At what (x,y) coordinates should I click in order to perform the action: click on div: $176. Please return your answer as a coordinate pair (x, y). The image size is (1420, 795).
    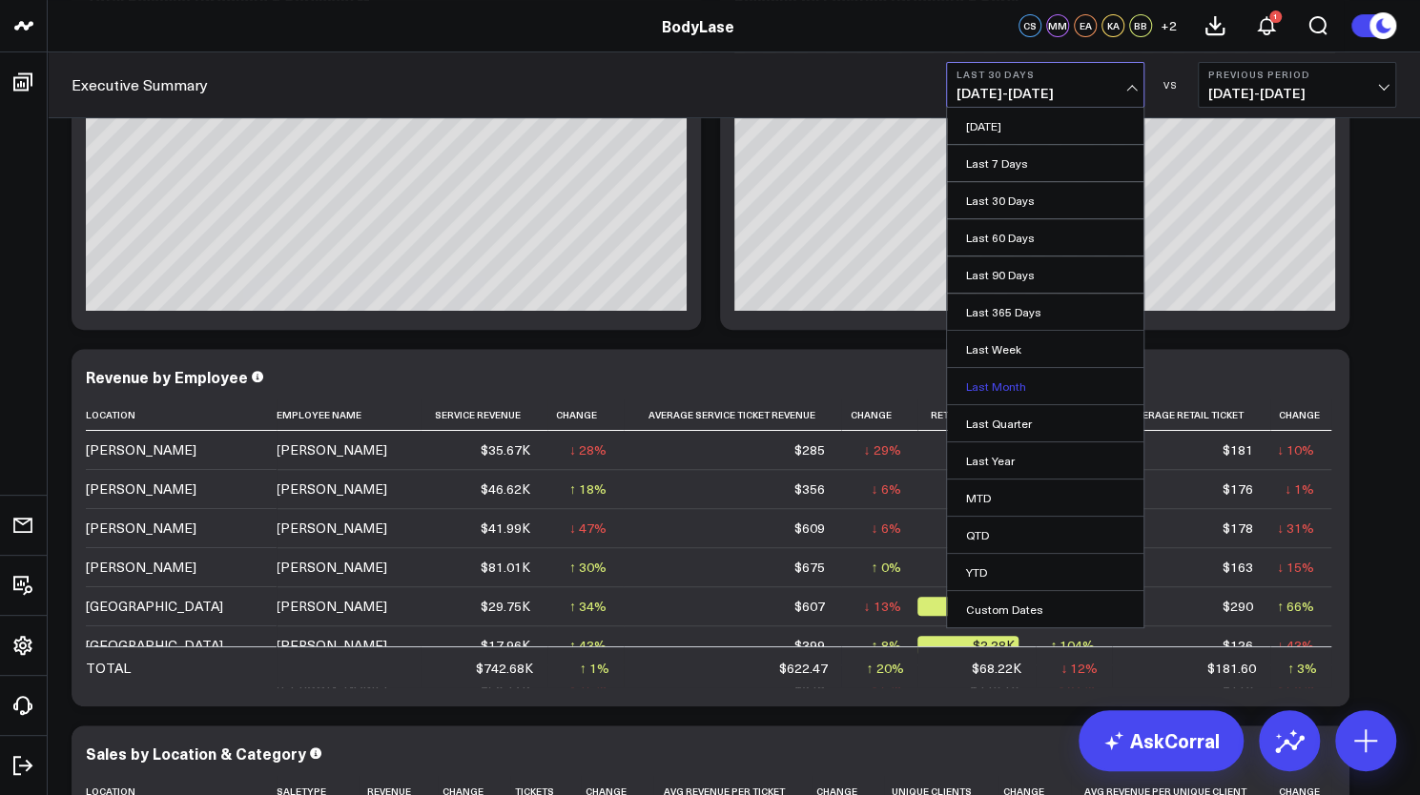
    Looking at the image, I should click on (1237, 489).